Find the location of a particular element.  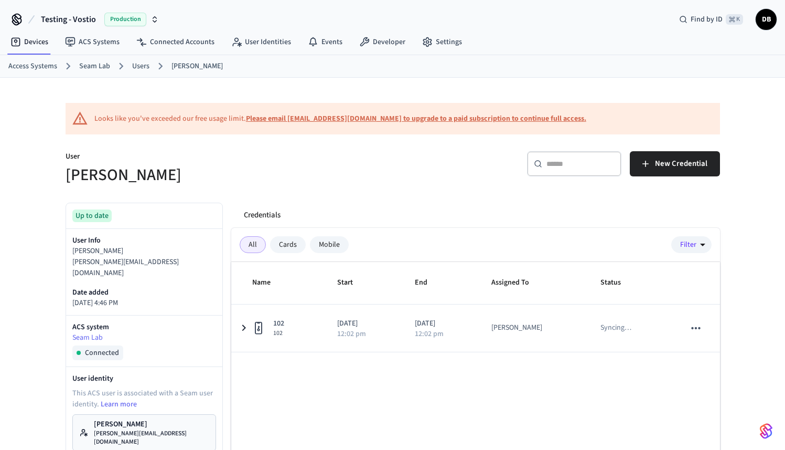

span: Status is located at coordinates (617, 282).